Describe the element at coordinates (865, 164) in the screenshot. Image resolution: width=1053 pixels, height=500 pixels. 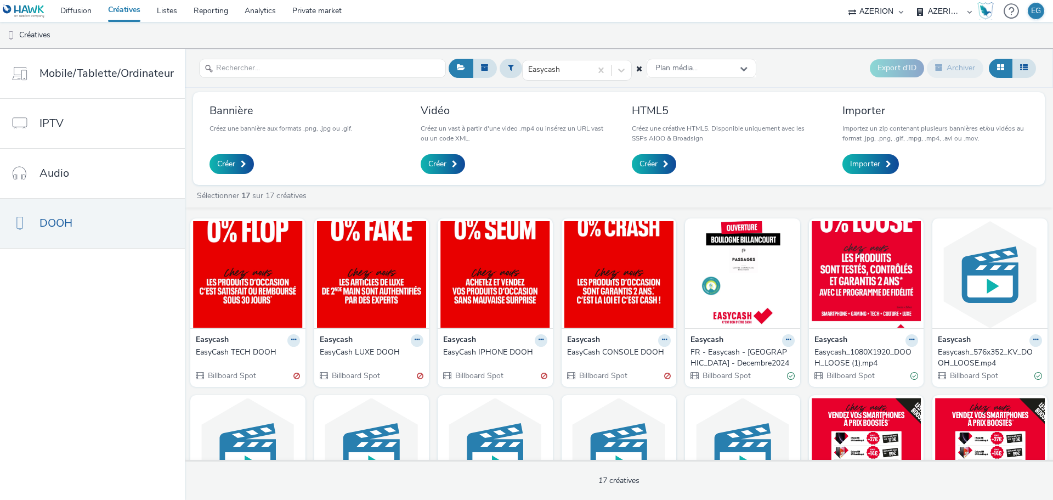
I see `span: Importer` at that location.